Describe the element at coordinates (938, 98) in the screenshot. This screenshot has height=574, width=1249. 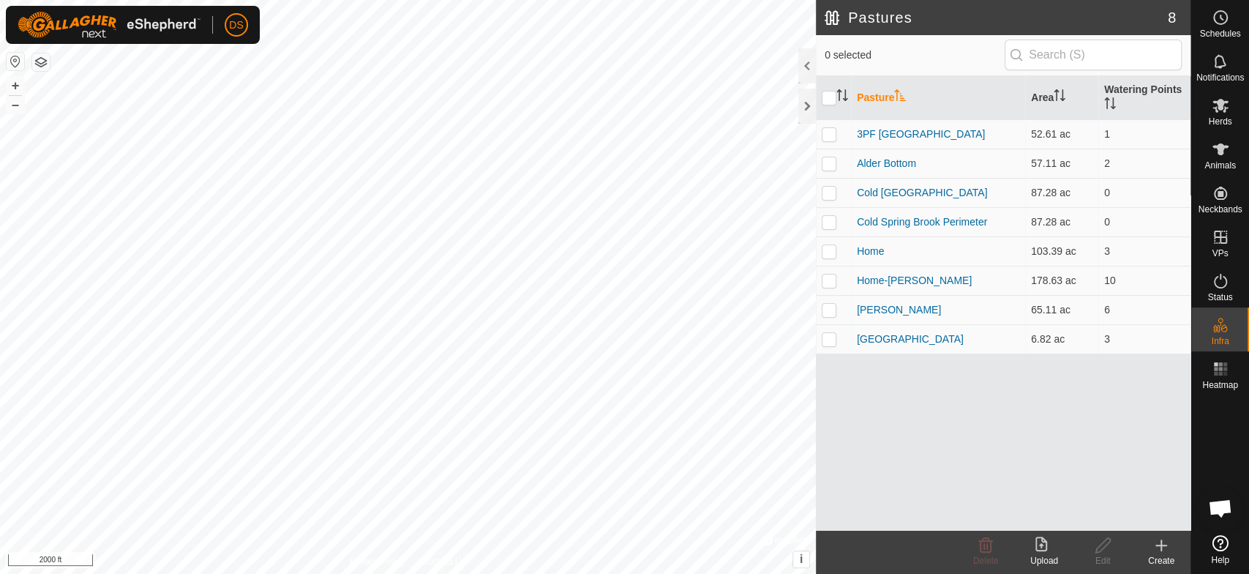
I see `th: Pasture` at that location.